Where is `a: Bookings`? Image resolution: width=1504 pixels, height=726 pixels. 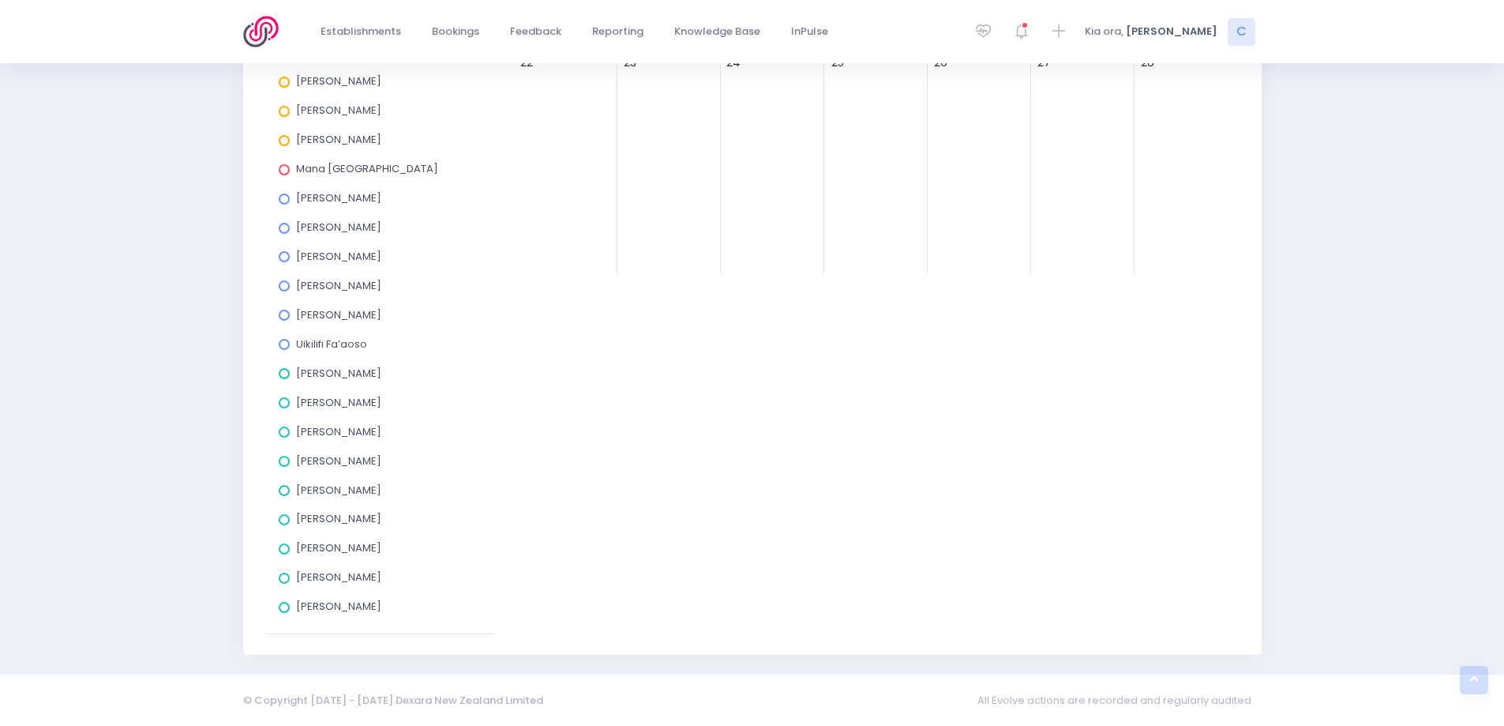 a: Bookings is located at coordinates (456, 32).